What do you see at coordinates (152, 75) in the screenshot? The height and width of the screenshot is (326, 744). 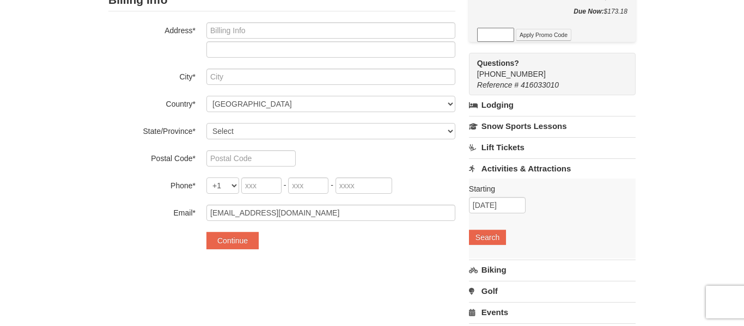 I see `label: City*` at bounding box center [152, 75].